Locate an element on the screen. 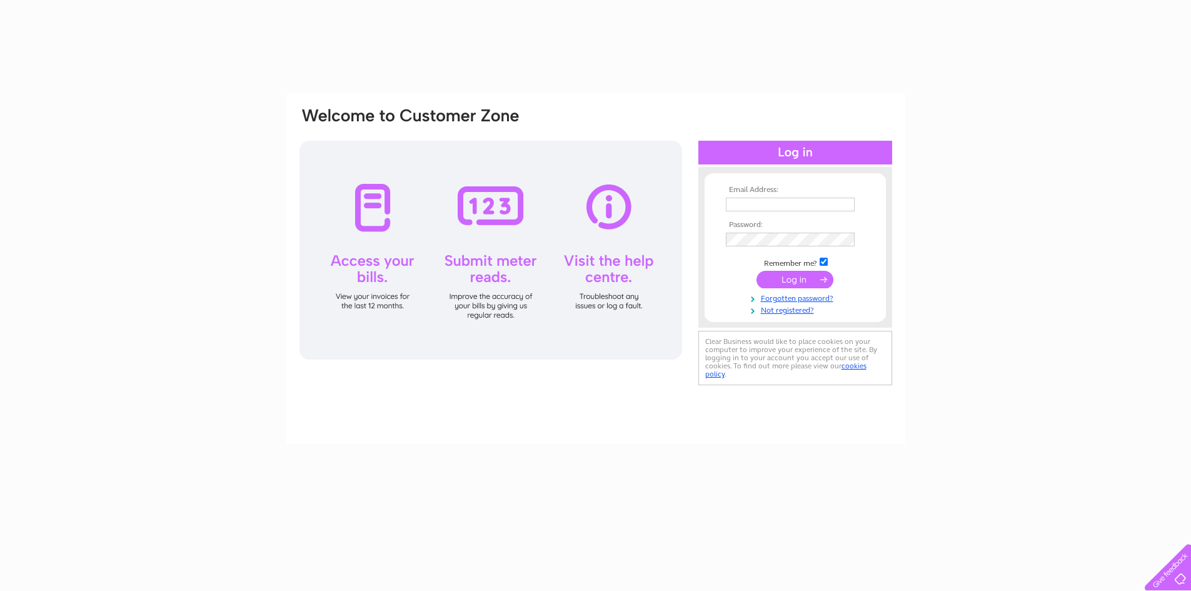 The image size is (1191, 591). input: Submit is located at coordinates (795, 279).